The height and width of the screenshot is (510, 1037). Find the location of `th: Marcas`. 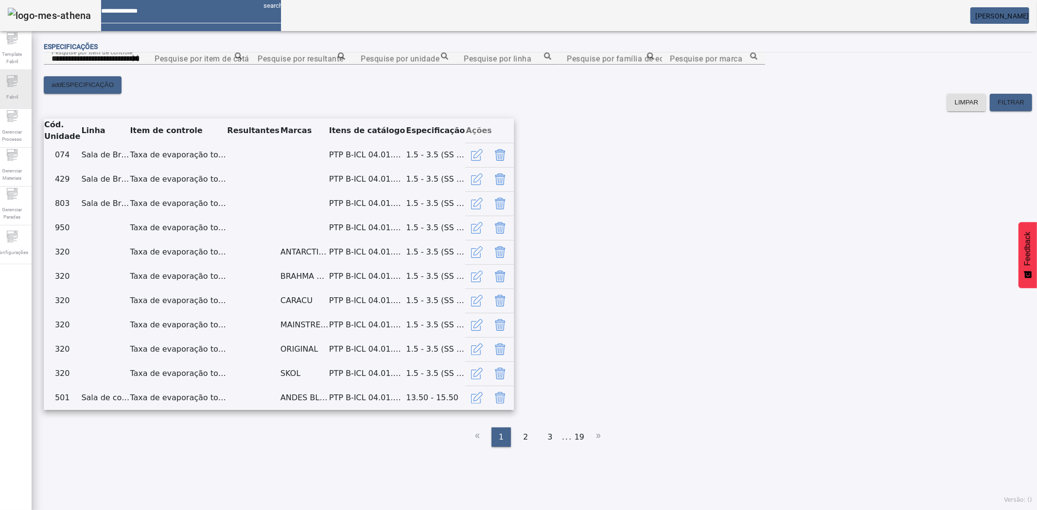

th: Marcas is located at coordinates (304, 131).